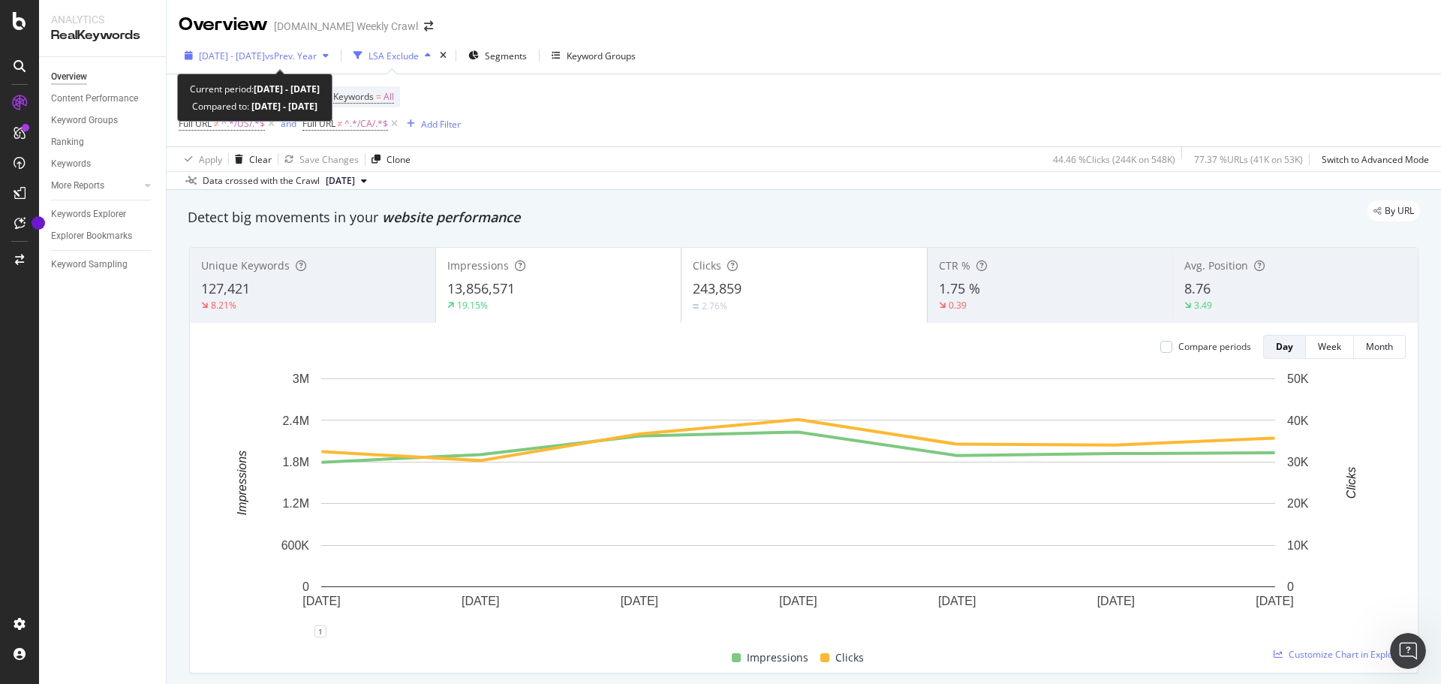 The height and width of the screenshot is (684, 1441). I want to click on button: Segments, so click(497, 56).